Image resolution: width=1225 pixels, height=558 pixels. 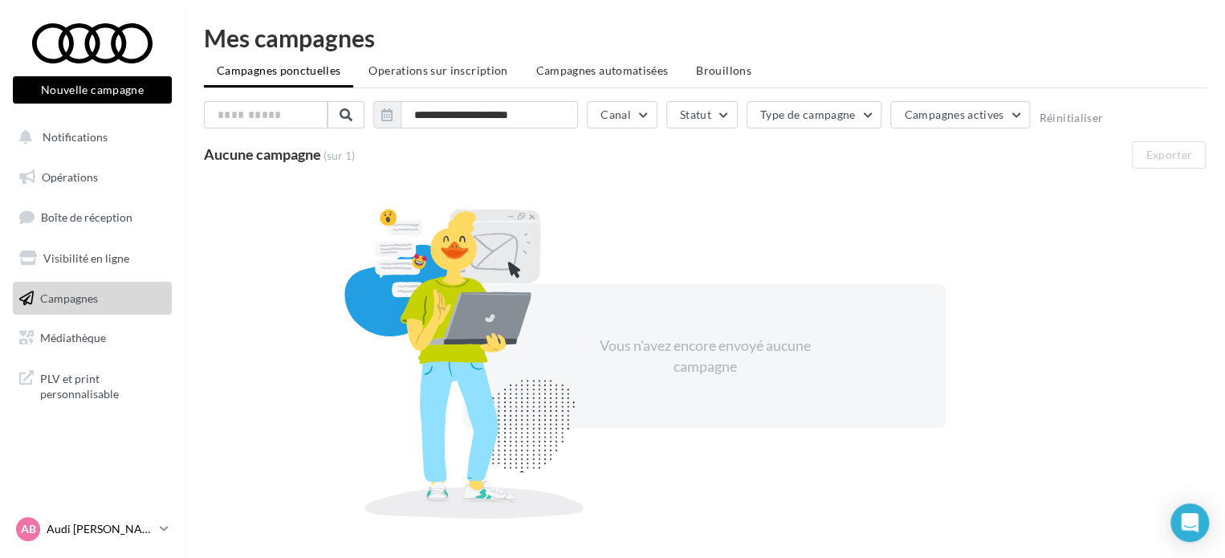 What do you see at coordinates (75, 137) in the screenshot?
I see `span: Notifications` at bounding box center [75, 137].